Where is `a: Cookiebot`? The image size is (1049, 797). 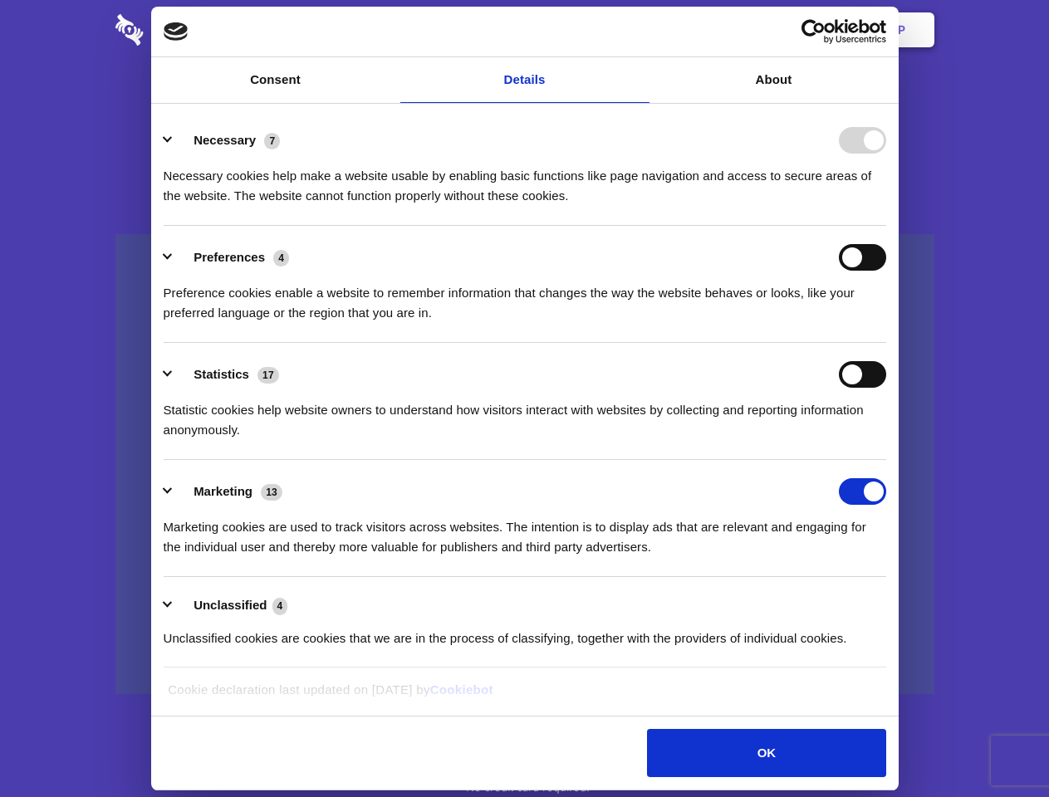
a: Cookiebot is located at coordinates (462, 689).